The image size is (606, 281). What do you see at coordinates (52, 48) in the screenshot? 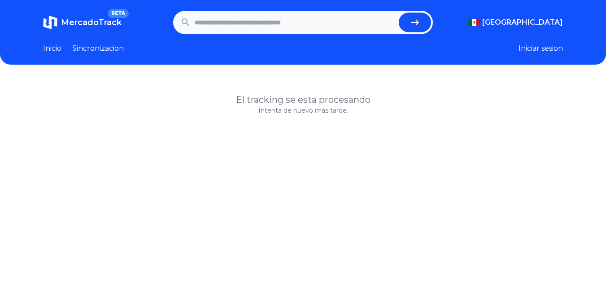
I see `a: Inicio` at bounding box center [52, 48].